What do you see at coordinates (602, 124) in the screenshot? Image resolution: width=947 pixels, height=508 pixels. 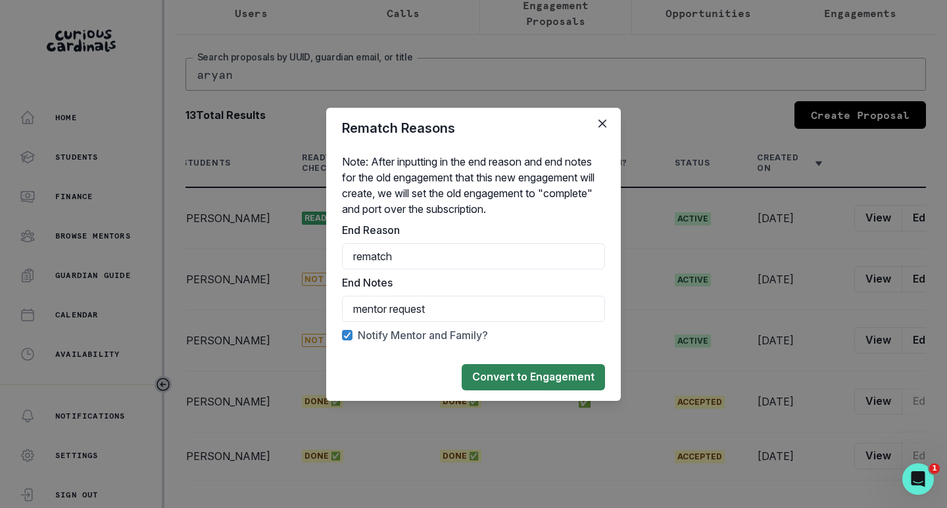 I see `button: Close` at bounding box center [602, 124].